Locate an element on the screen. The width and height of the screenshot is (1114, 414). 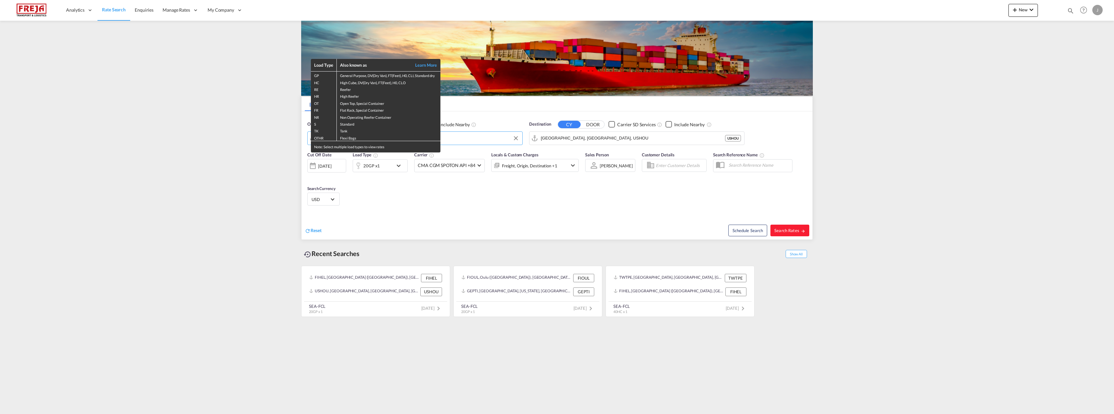
td: Standard is located at coordinates (388, 123).